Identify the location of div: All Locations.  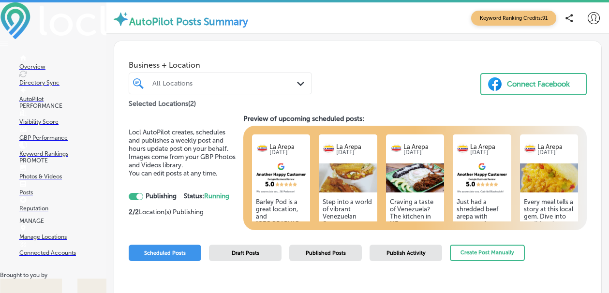
(225, 83).